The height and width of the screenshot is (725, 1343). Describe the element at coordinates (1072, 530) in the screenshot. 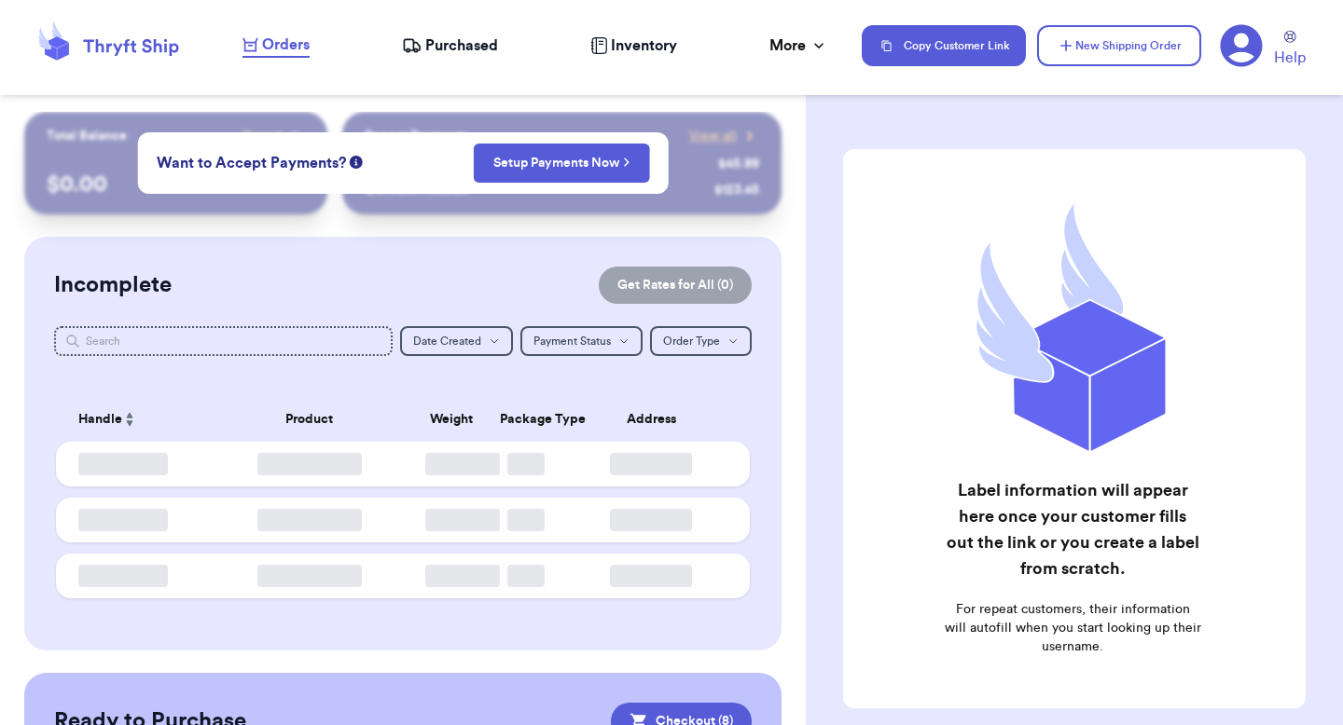

I see `h2: Label information will appear here once your customer fills out the link or you create a label fr...` at that location.